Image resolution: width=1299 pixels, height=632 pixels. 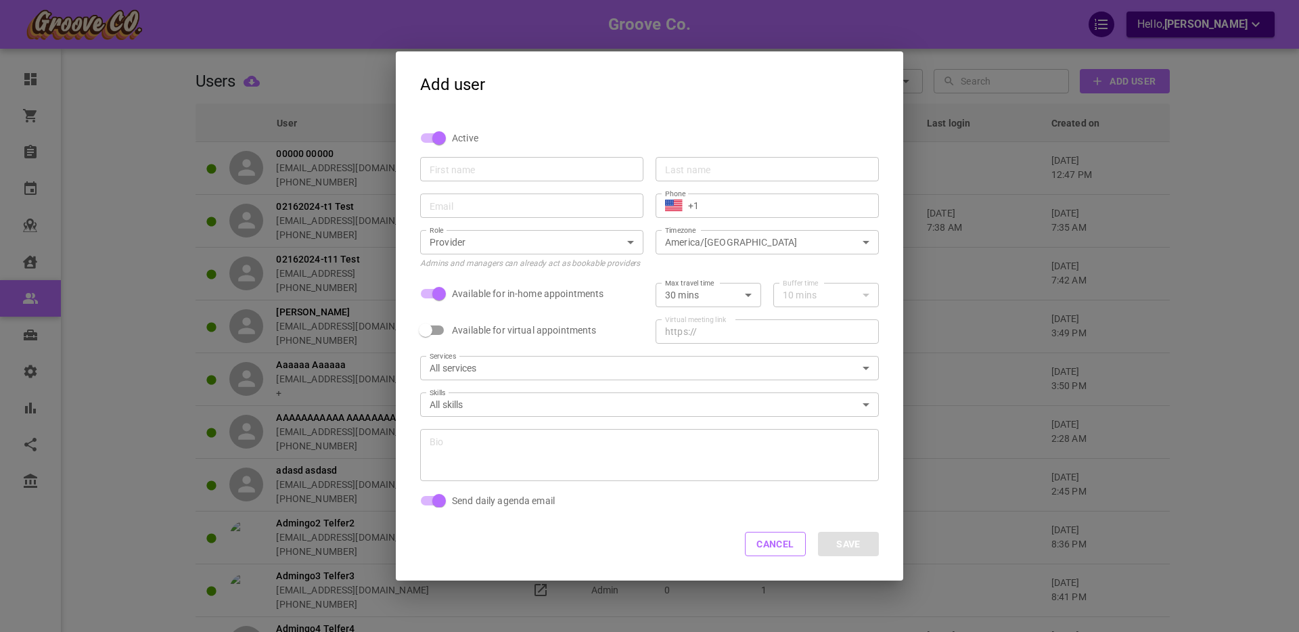 What do you see at coordinates (708, 295) in the screenshot?
I see `div: 30 mins` at bounding box center [708, 295].